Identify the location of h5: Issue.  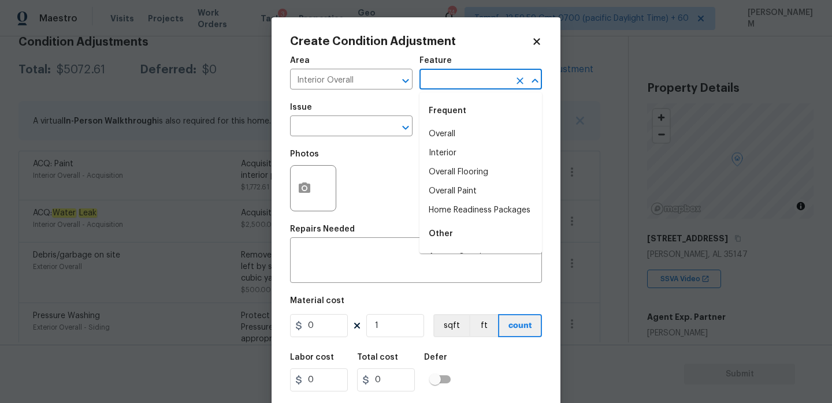
(301, 107).